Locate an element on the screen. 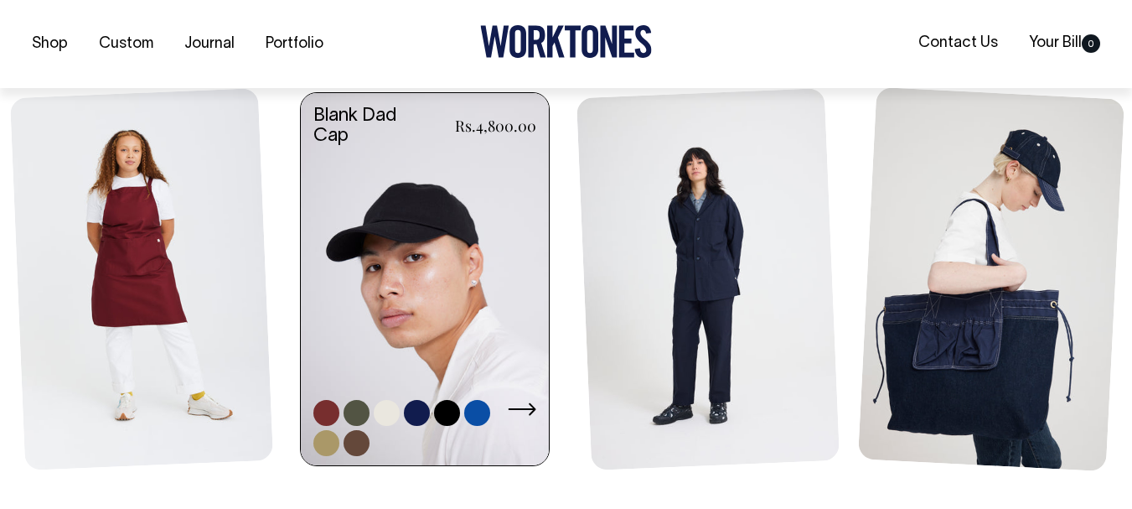  a: Journal is located at coordinates (209, 44).